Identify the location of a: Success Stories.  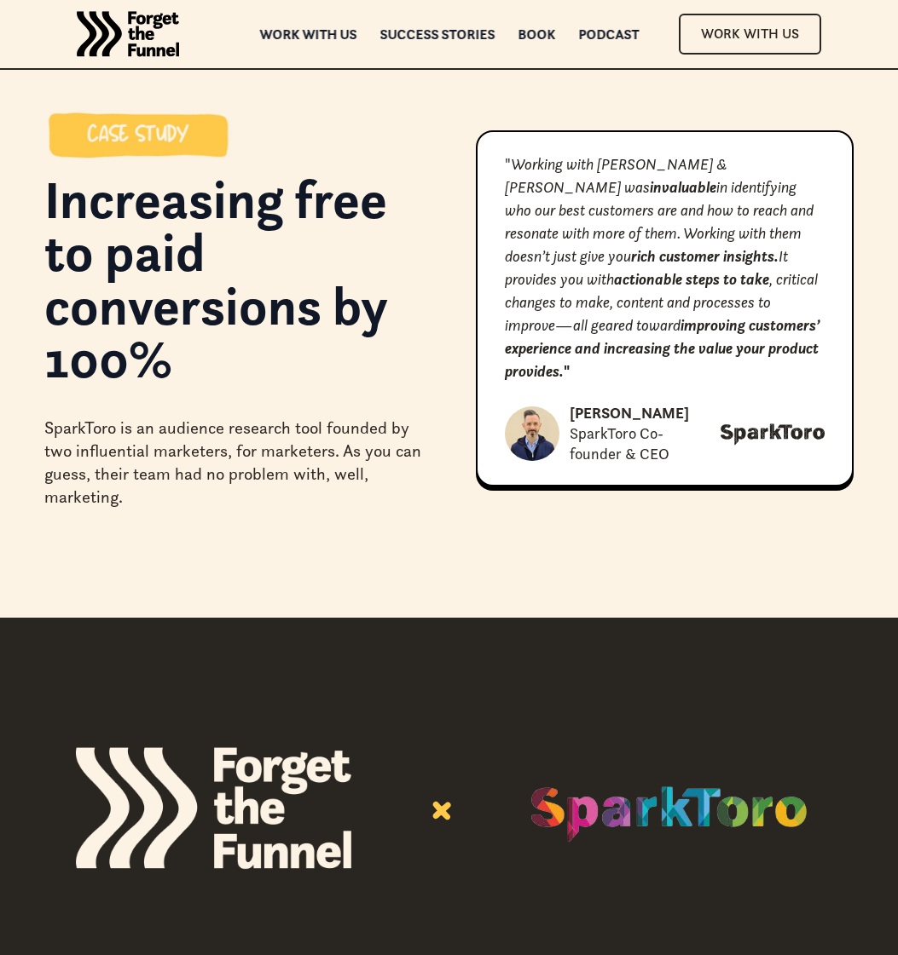
(436, 34).